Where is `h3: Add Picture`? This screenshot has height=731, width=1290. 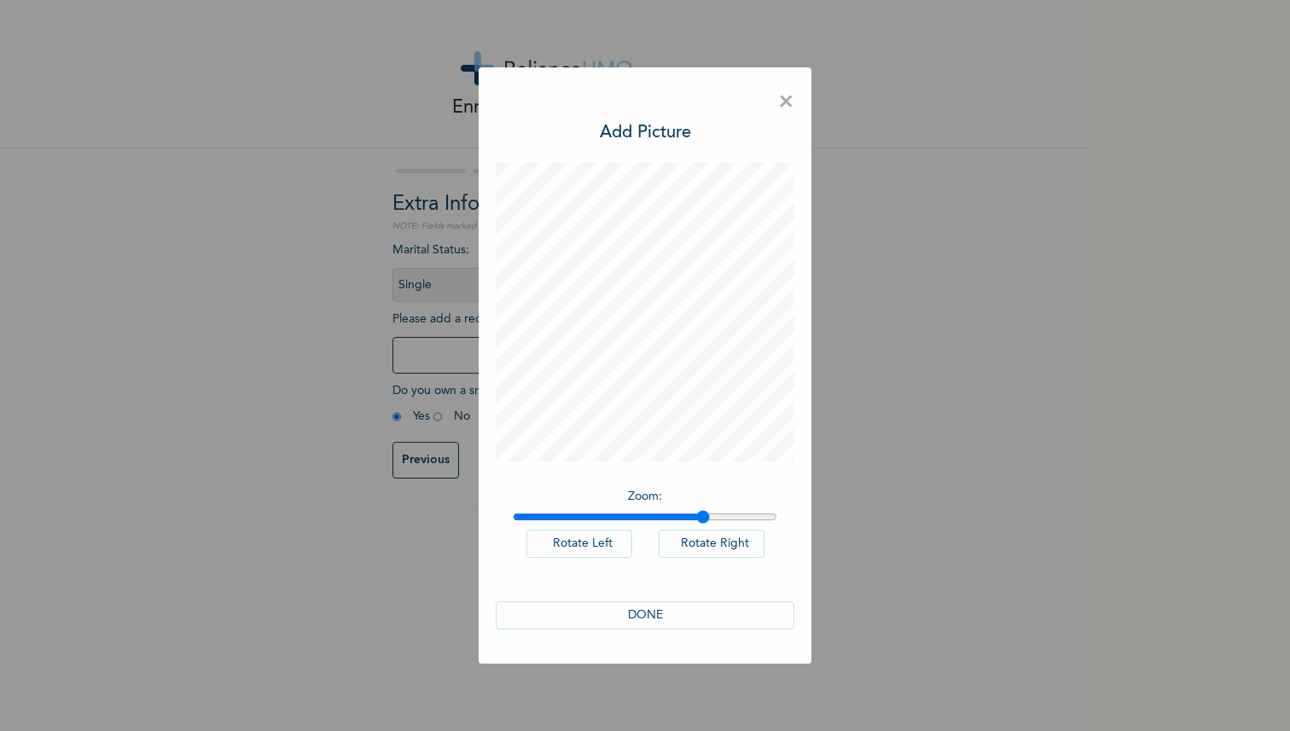
h3: Add Picture is located at coordinates (645, 133).